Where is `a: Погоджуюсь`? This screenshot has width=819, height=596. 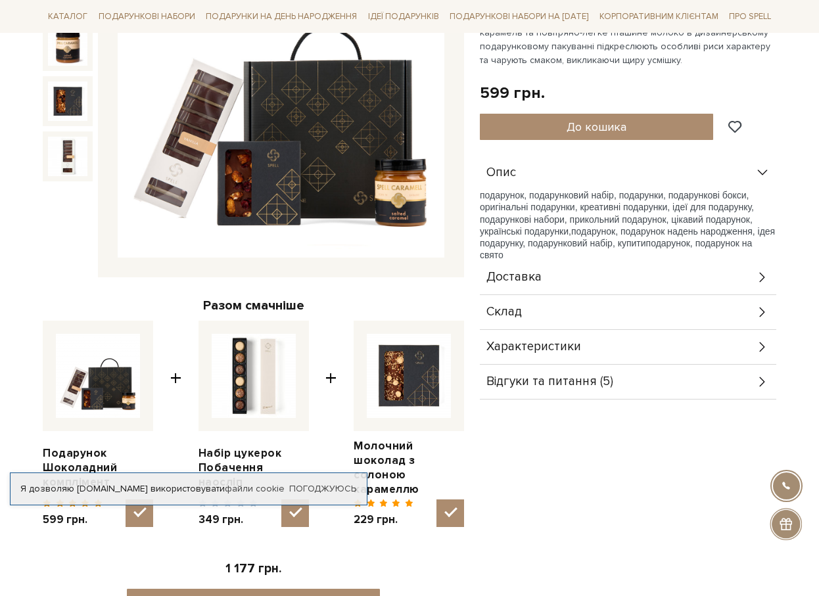 a: Погоджуюсь is located at coordinates (323, 489).